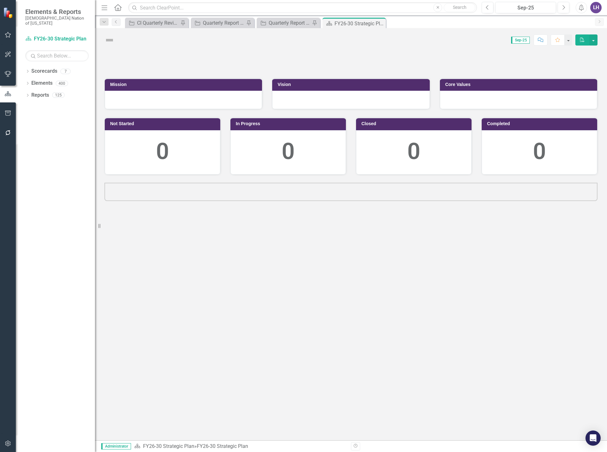 The width and height of the screenshot is (607, 452). Describe the element at coordinates (302, 8) in the screenshot. I see `input: Search ClearPoint...` at that location.